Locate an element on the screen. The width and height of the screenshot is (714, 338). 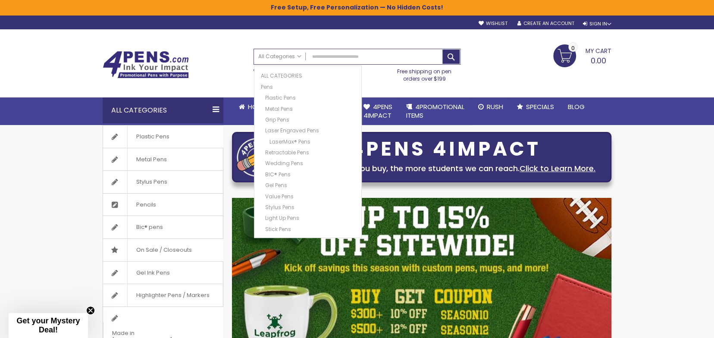
a: Gel Pens is located at coordinates (310, 184).